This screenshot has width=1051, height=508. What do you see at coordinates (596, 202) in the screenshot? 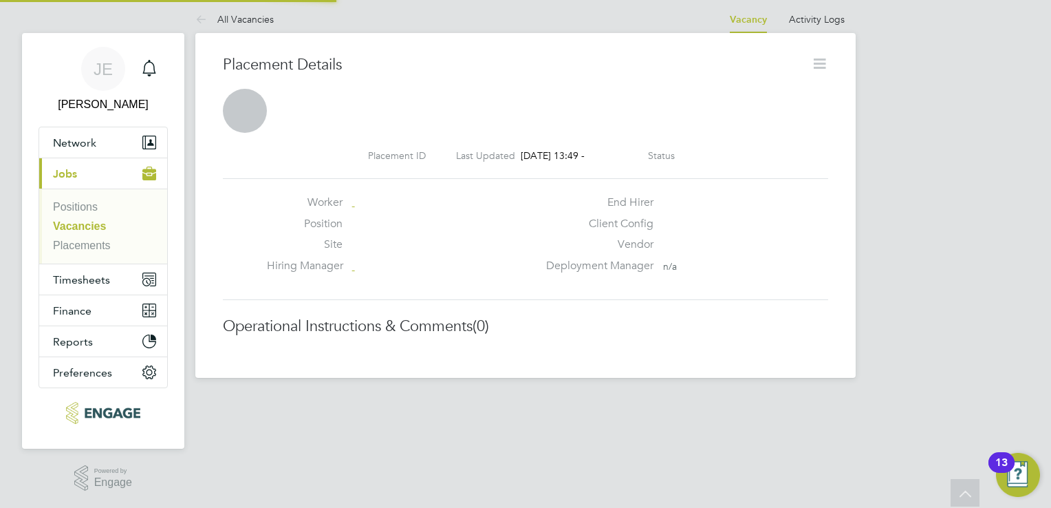
I see `label: End Hirer` at bounding box center [596, 202].